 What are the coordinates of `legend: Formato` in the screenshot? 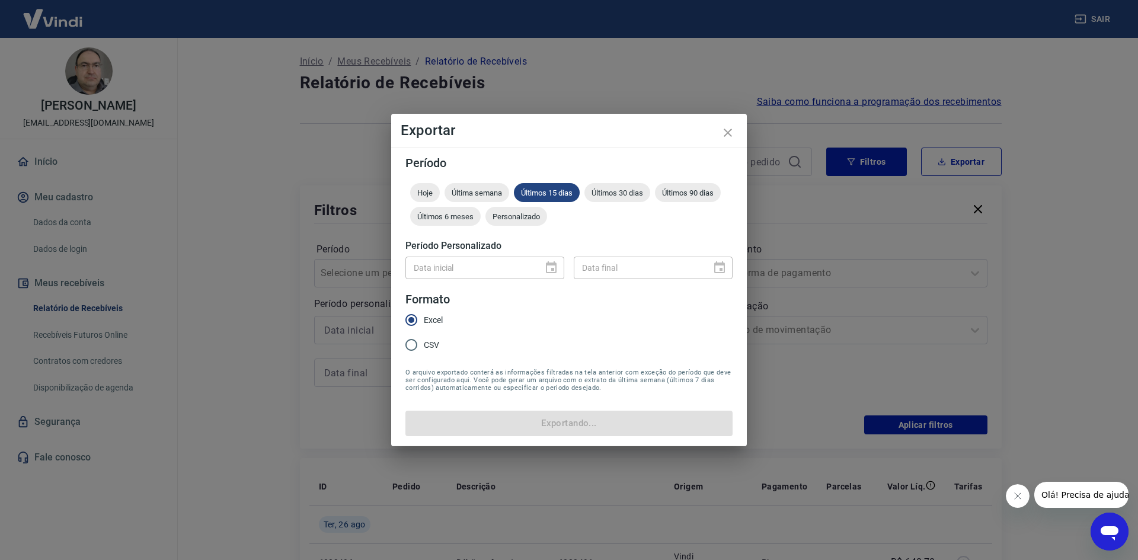 It's located at (427, 299).